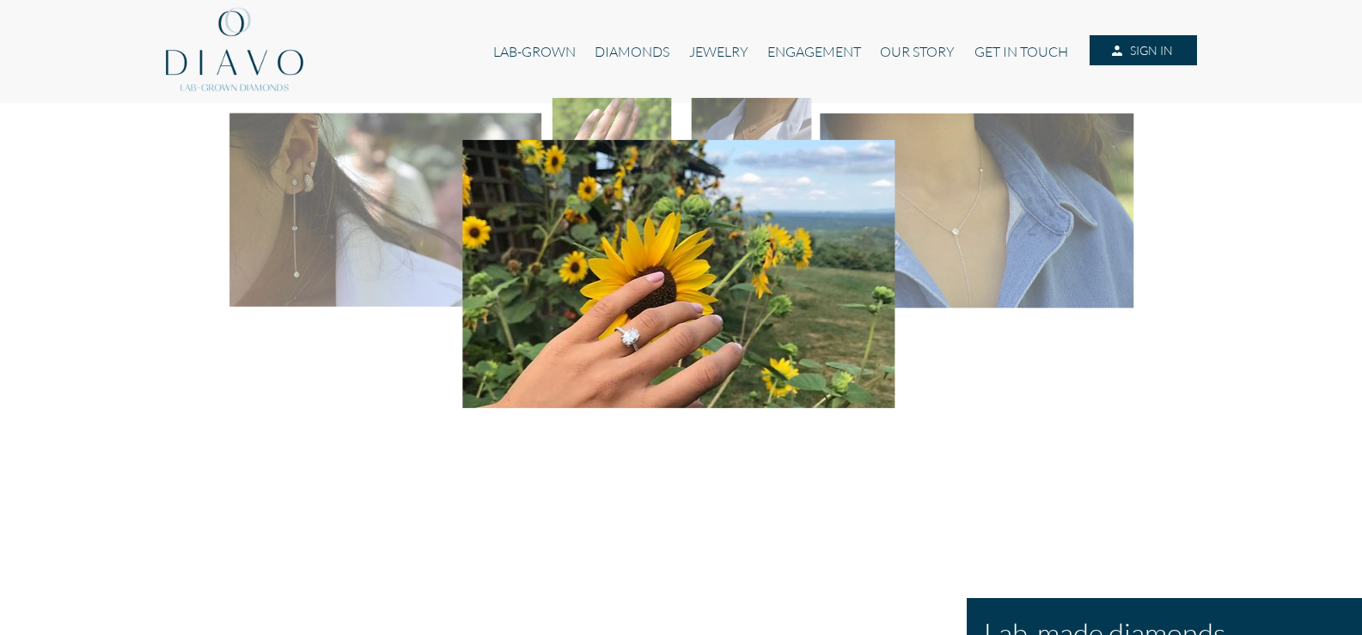  What do you see at coordinates (1021, 52) in the screenshot?
I see `a: GET IN TOUCH` at bounding box center [1021, 52].